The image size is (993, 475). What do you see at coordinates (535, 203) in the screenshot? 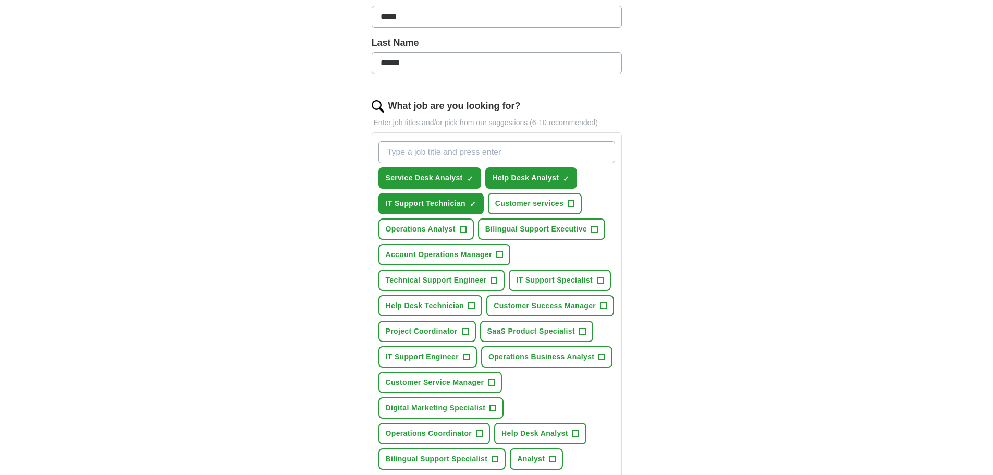
I see `button: Customer services` at bounding box center [535, 203].